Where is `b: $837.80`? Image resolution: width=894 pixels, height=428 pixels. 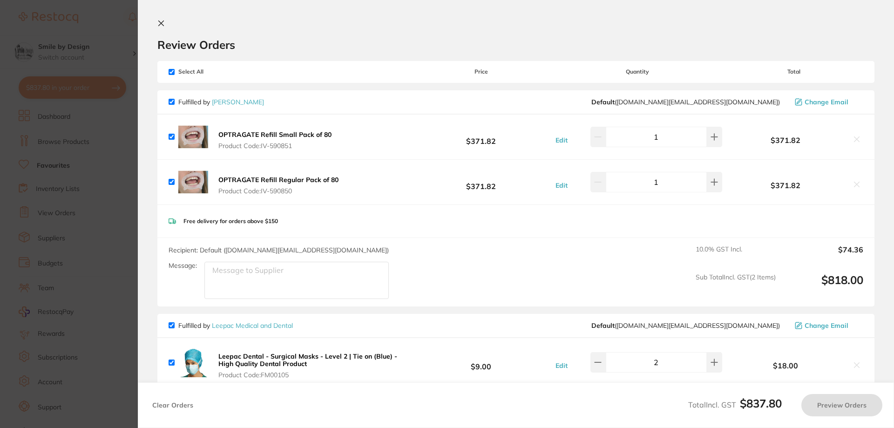 b: $837.80 is located at coordinates (761, 403).